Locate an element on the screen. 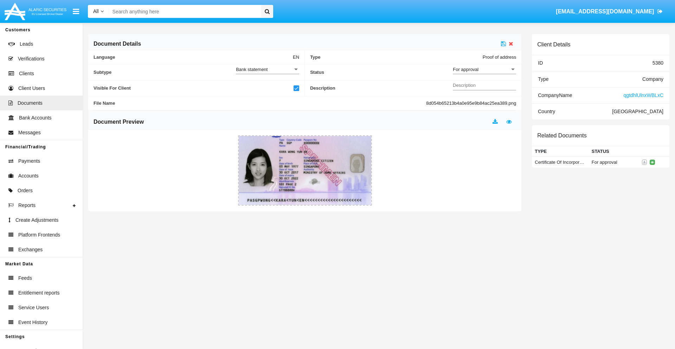 The width and height of the screenshot is (675, 349). a: All is located at coordinates (98, 11).